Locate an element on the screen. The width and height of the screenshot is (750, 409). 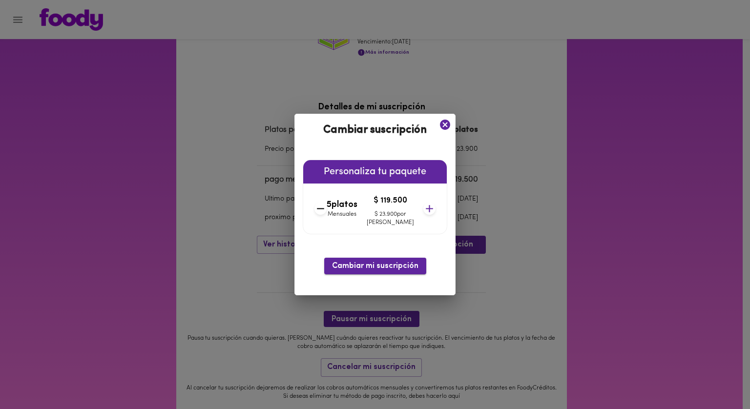
h6: Personaliza tu paquete is located at coordinates (375, 172).